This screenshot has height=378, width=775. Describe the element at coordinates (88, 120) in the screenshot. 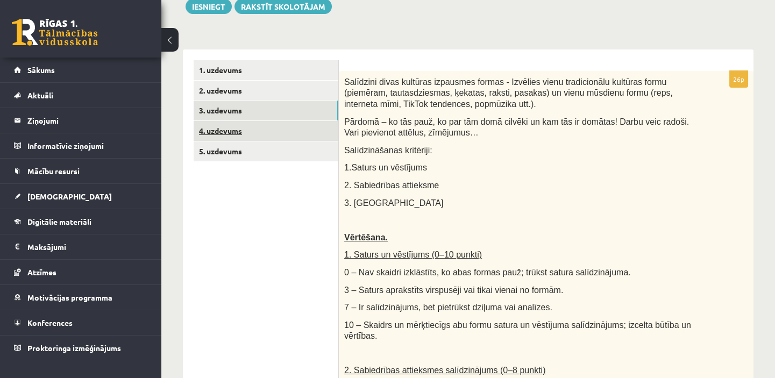

I see `legend: Ziņojumi` at that location.